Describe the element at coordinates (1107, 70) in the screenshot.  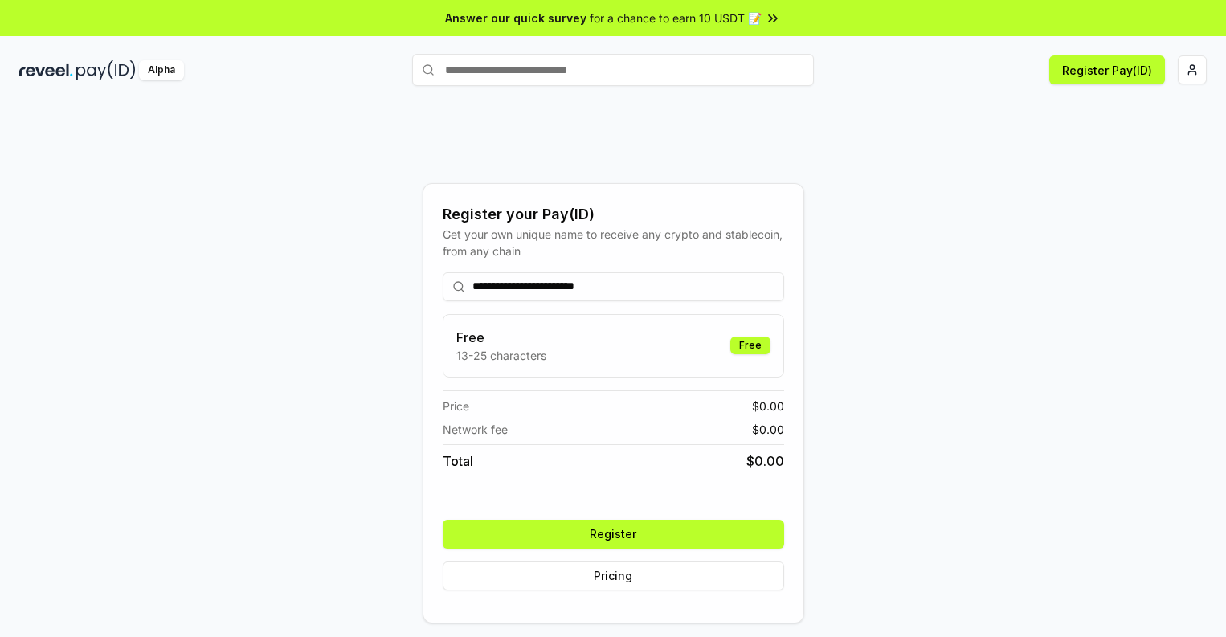
I see `button: Register Pay(ID)` at that location.